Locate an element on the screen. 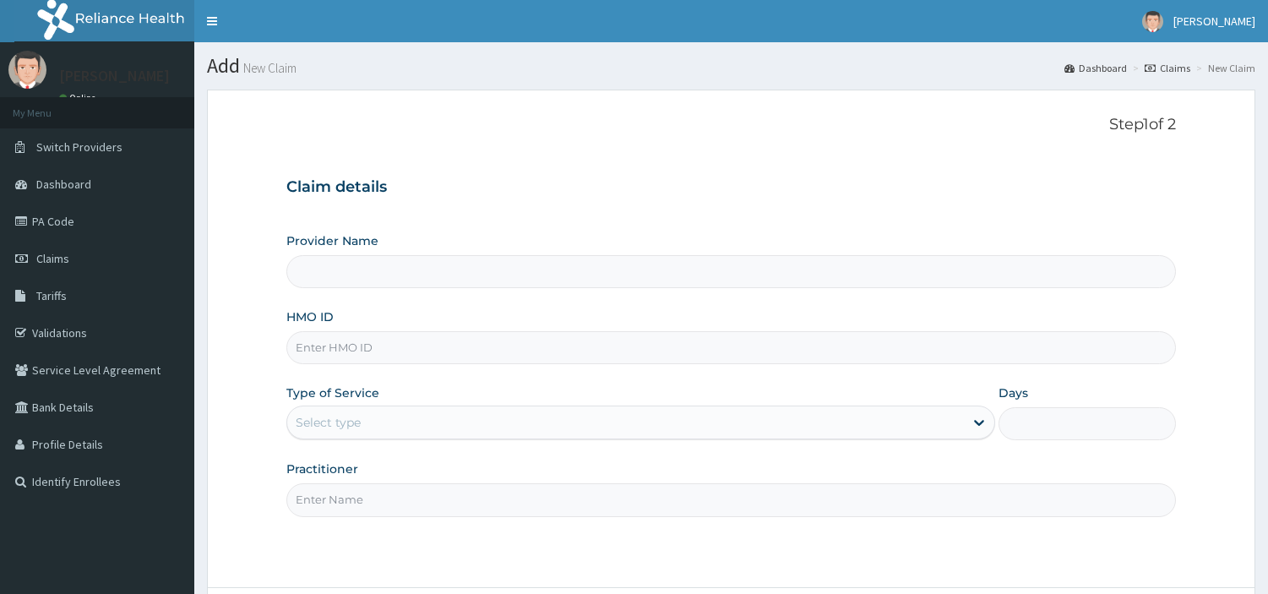  div: Select type is located at coordinates (328, 422).